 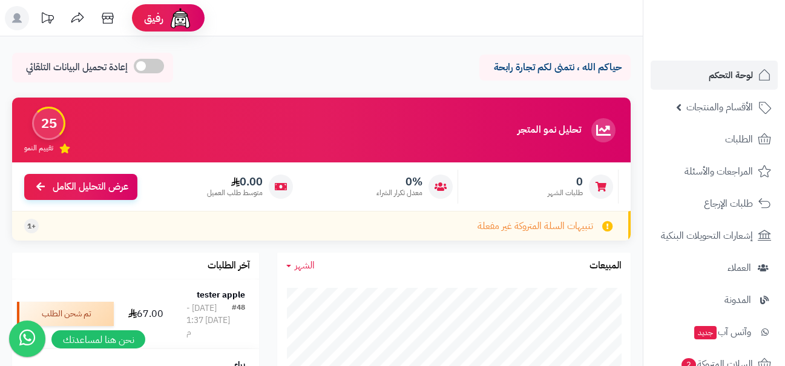 I want to click on h3: تحليل نمو المتجر, so click(x=549, y=130).